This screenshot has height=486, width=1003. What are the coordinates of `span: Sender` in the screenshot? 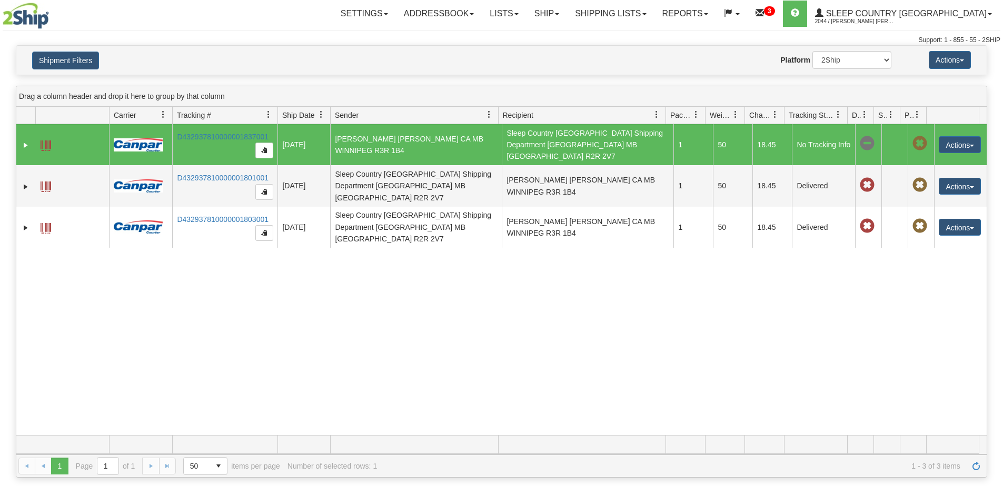 It's located at (346, 115).